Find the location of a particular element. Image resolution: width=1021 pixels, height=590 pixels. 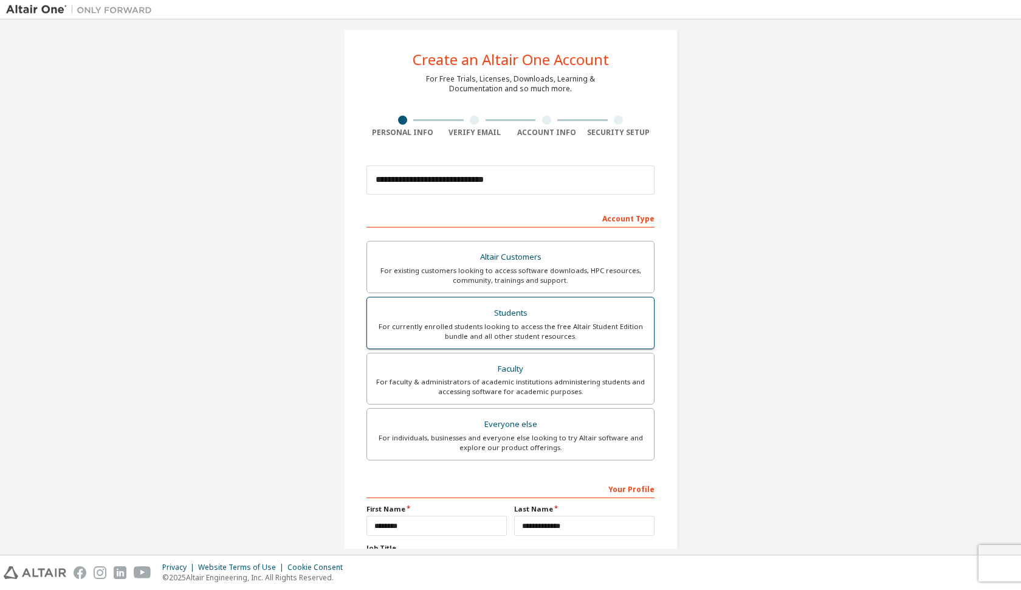

div: Students is located at coordinates (511, 313).